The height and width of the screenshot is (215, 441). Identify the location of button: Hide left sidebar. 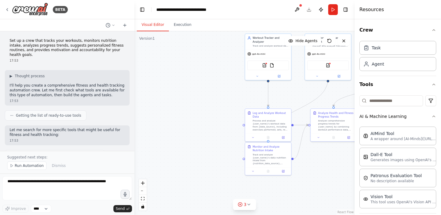
(142, 10).